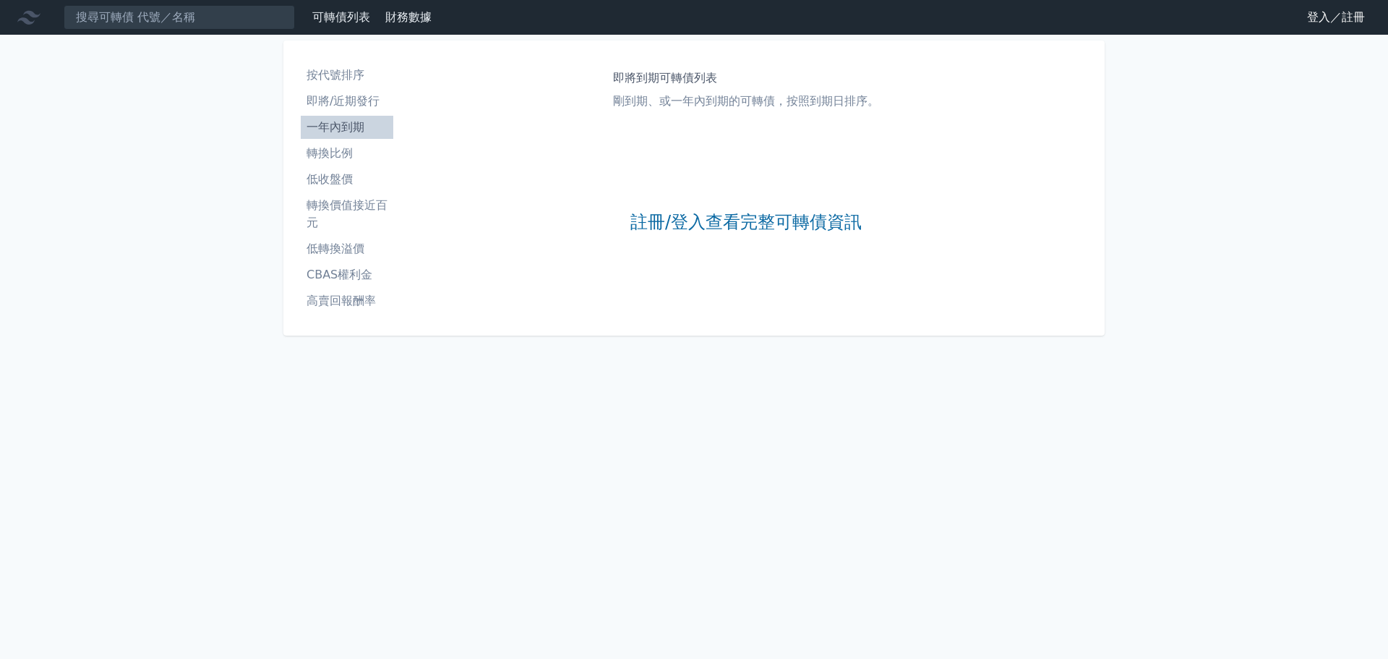 The image size is (1388, 659). What do you see at coordinates (347, 275) in the screenshot?
I see `a: CBAS權利金` at bounding box center [347, 275].